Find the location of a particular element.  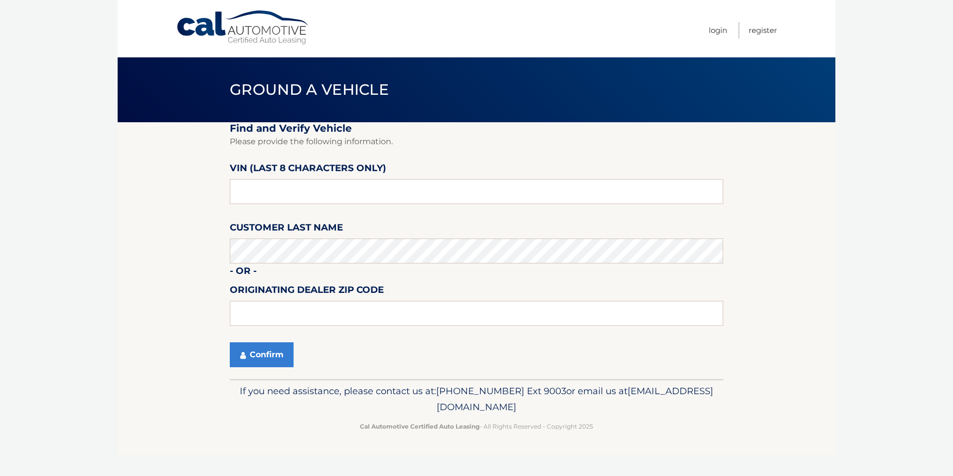

h2: Find and Verify Vehicle is located at coordinates (477, 128).